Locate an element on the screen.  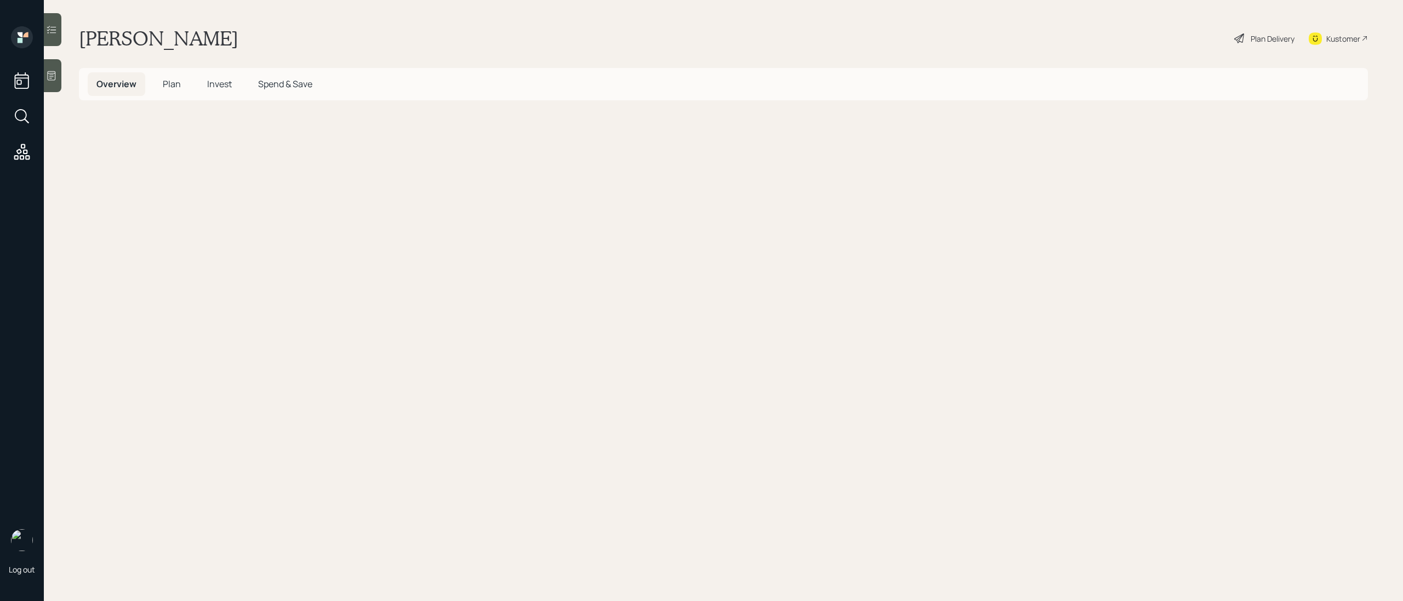
span: Invest is located at coordinates (219, 84).